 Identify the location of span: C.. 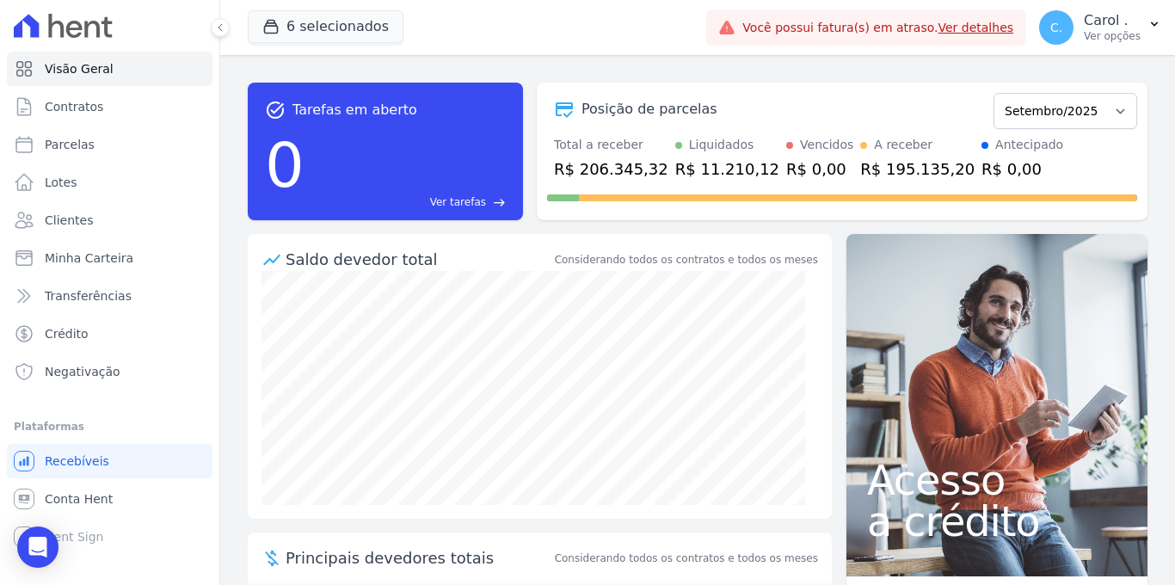
(1056, 28).